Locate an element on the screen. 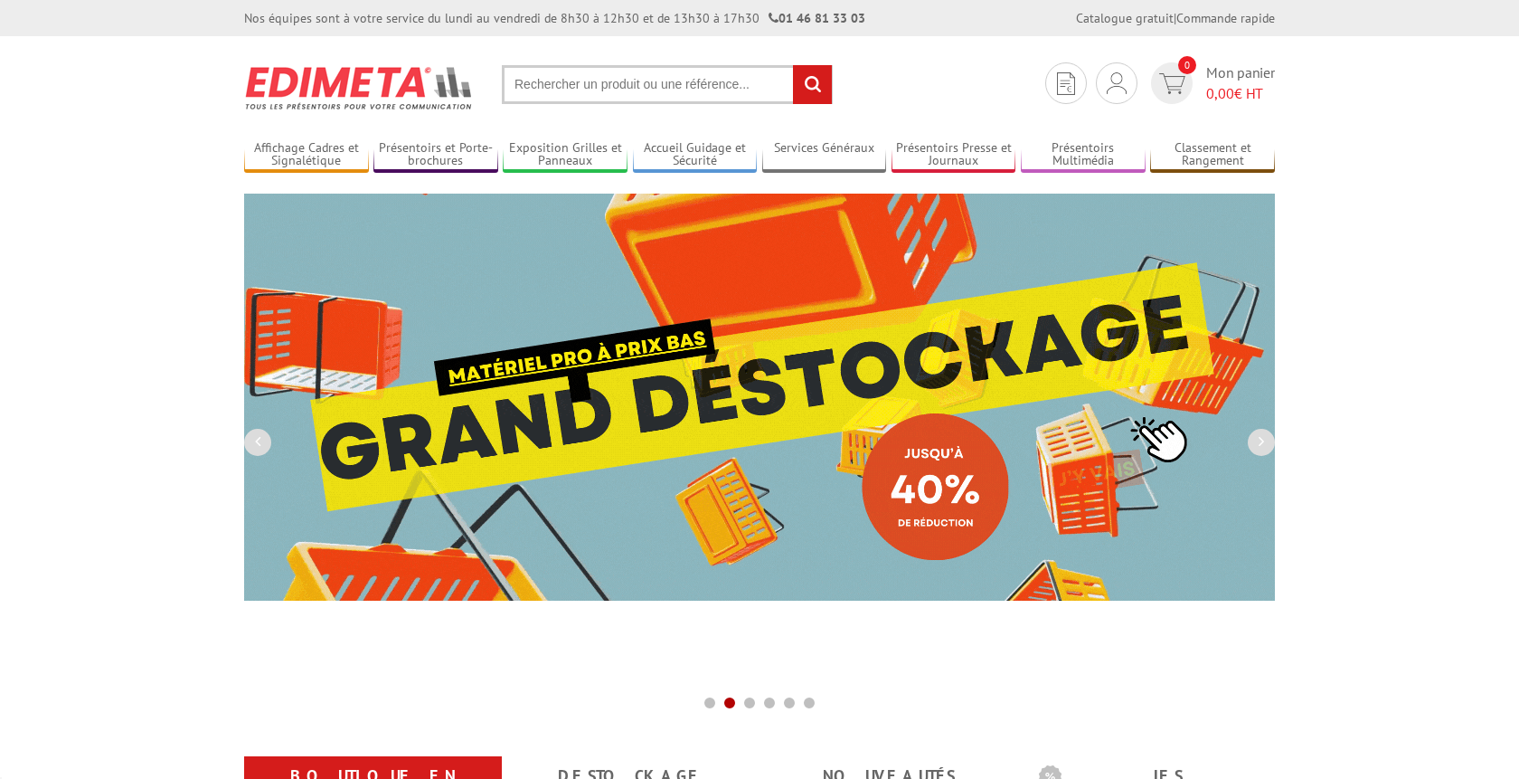 This screenshot has height=779, width=1519. a: Présentoirs et Porte-brochures is located at coordinates (436, 155).